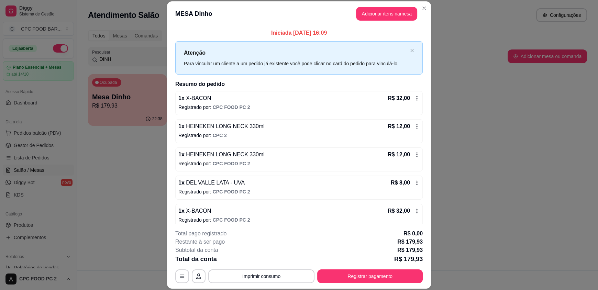 The width and height of the screenshot is (598, 290). Describe the element at coordinates (196, 259) in the screenshot. I see `p: Total da conta` at that location.